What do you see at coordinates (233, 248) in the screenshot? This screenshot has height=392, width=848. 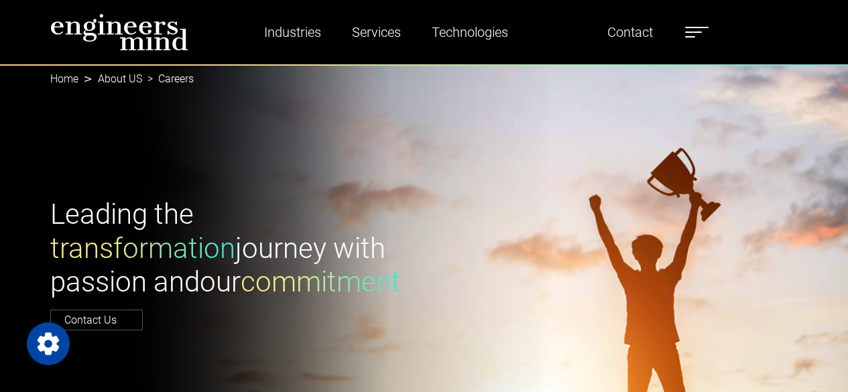 I see `h1: Leading the journey with passion and our` at bounding box center [233, 248].